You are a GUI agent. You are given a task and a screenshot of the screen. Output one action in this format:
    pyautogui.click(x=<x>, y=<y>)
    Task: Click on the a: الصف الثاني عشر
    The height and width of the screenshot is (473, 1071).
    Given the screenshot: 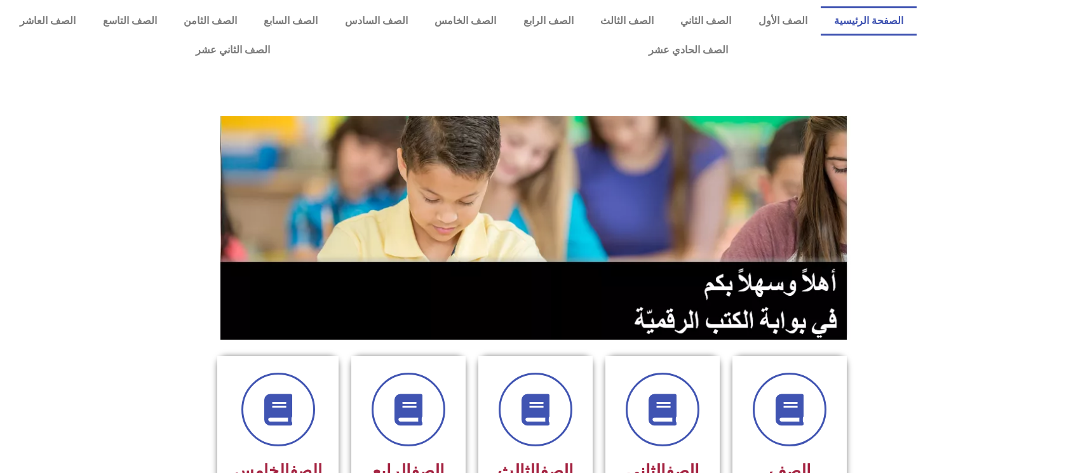 What is the action you would take?
    pyautogui.click(x=232, y=50)
    